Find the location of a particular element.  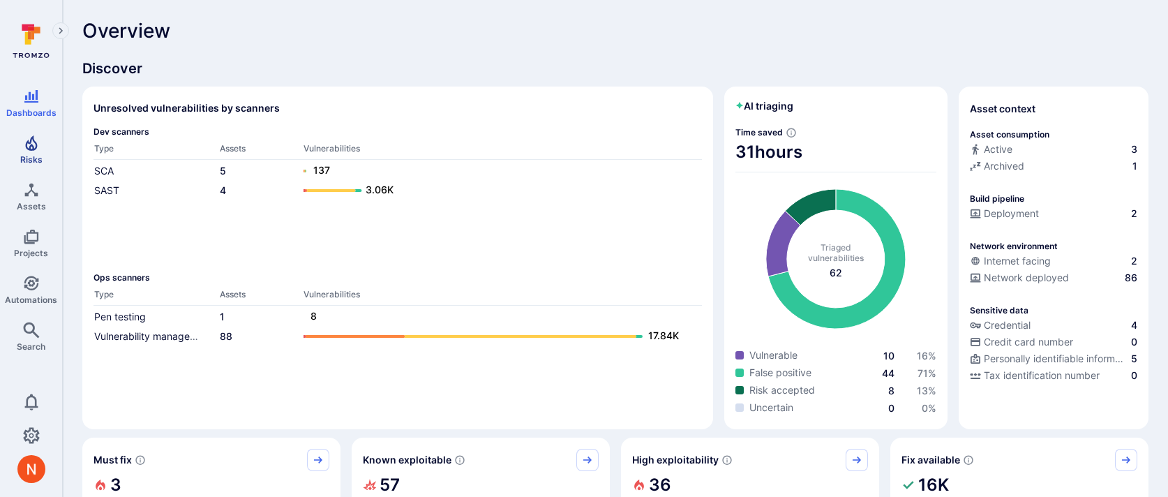

a: SCA is located at coordinates (104, 170).